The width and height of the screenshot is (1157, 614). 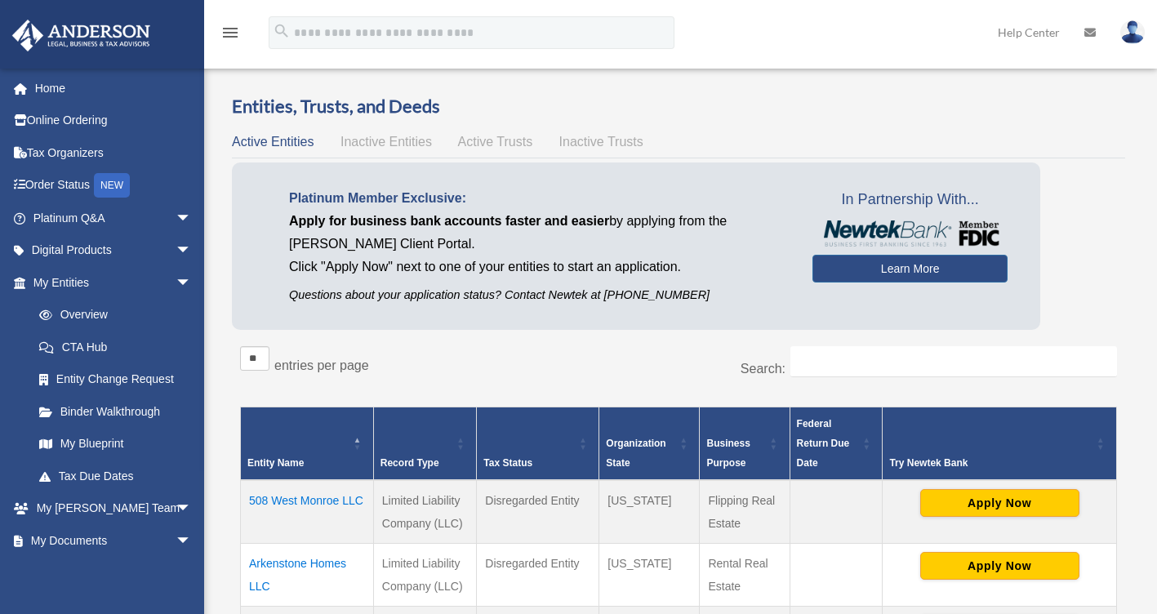 I want to click on a: Learn More, so click(x=910, y=269).